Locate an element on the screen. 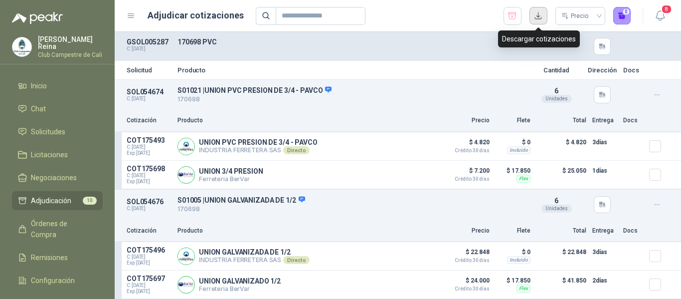  span: Negociaciones is located at coordinates (54, 177).